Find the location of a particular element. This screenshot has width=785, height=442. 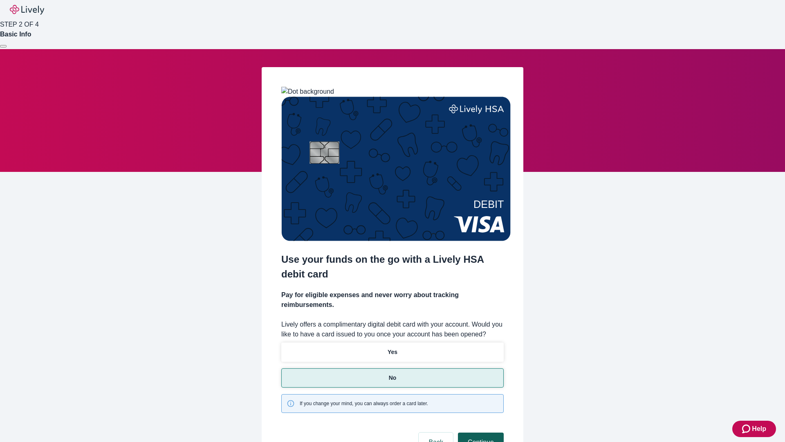

img: Debit card is located at coordinates (396, 168).